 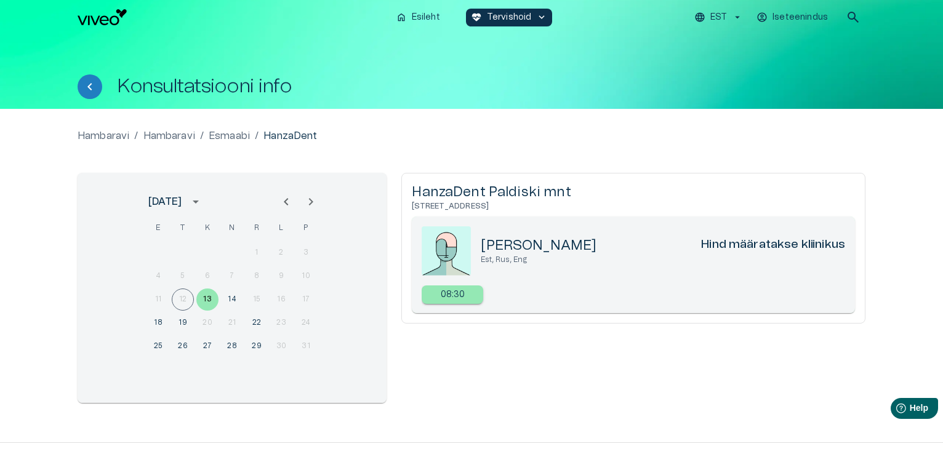 I want to click on span: teisipäev, so click(x=183, y=228).